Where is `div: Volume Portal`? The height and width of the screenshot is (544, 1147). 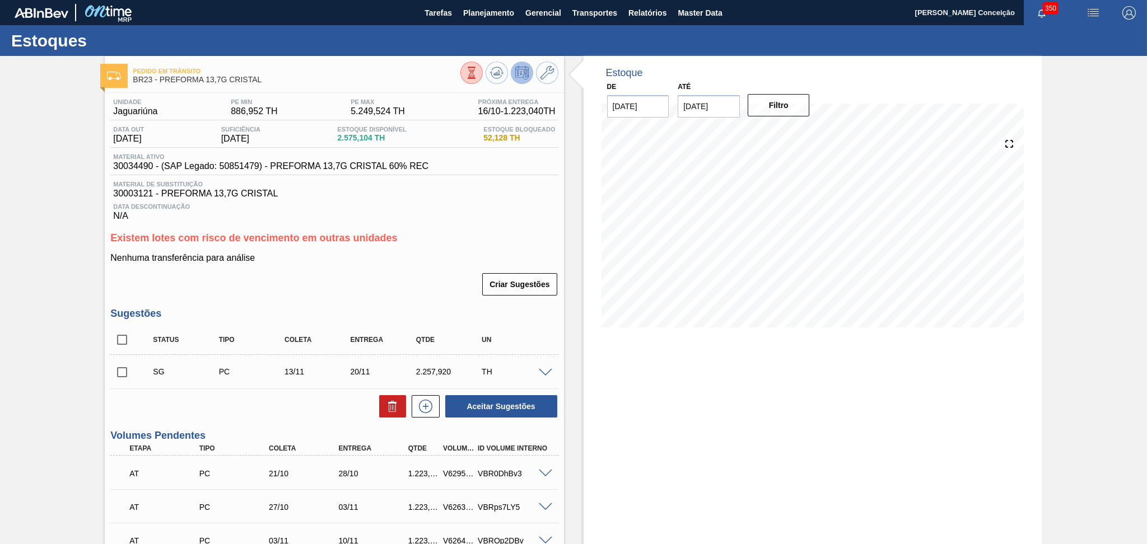 div: Volume Portal is located at coordinates (458, 449).